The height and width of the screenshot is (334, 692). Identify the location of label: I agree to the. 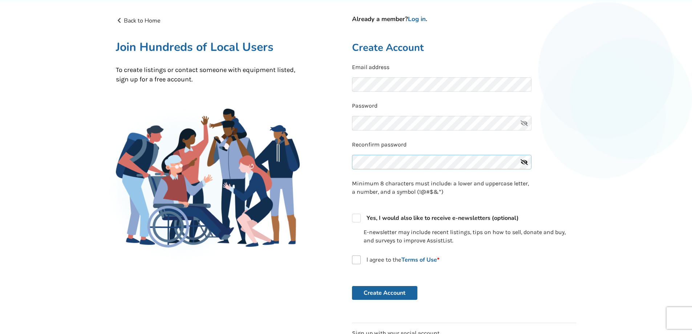
(396, 260).